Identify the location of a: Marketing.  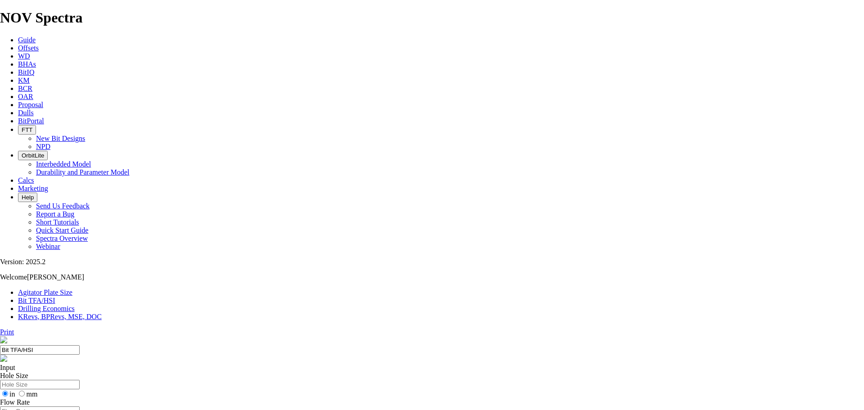
(33, 188).